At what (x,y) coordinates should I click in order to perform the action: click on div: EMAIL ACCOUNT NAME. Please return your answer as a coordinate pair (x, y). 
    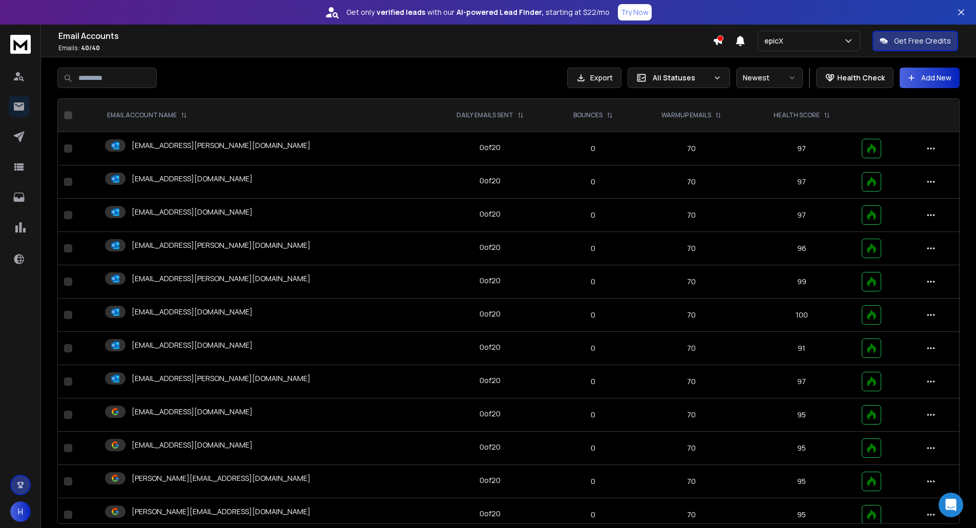
    Looking at the image, I should click on (147, 115).